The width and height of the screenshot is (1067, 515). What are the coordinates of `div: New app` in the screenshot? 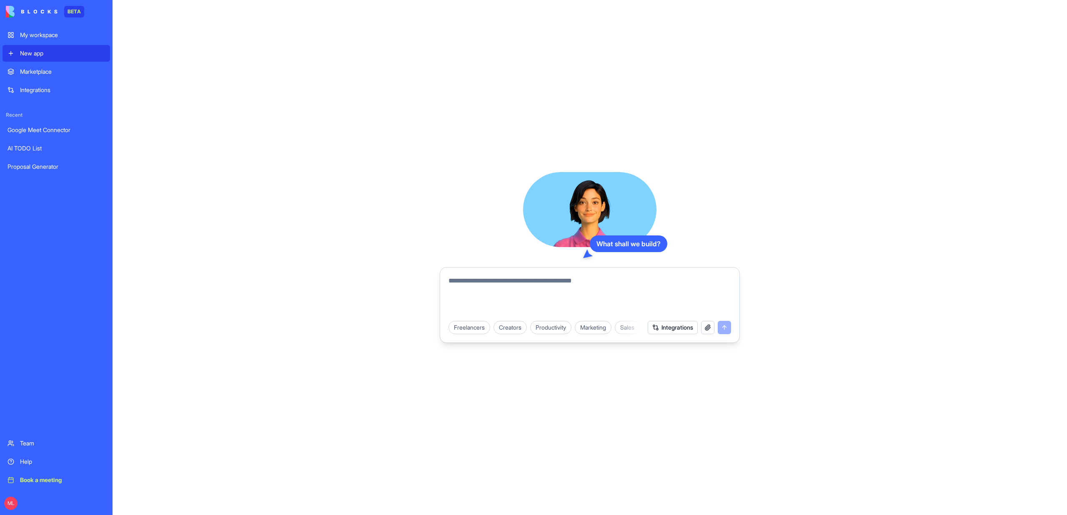 It's located at (63, 53).